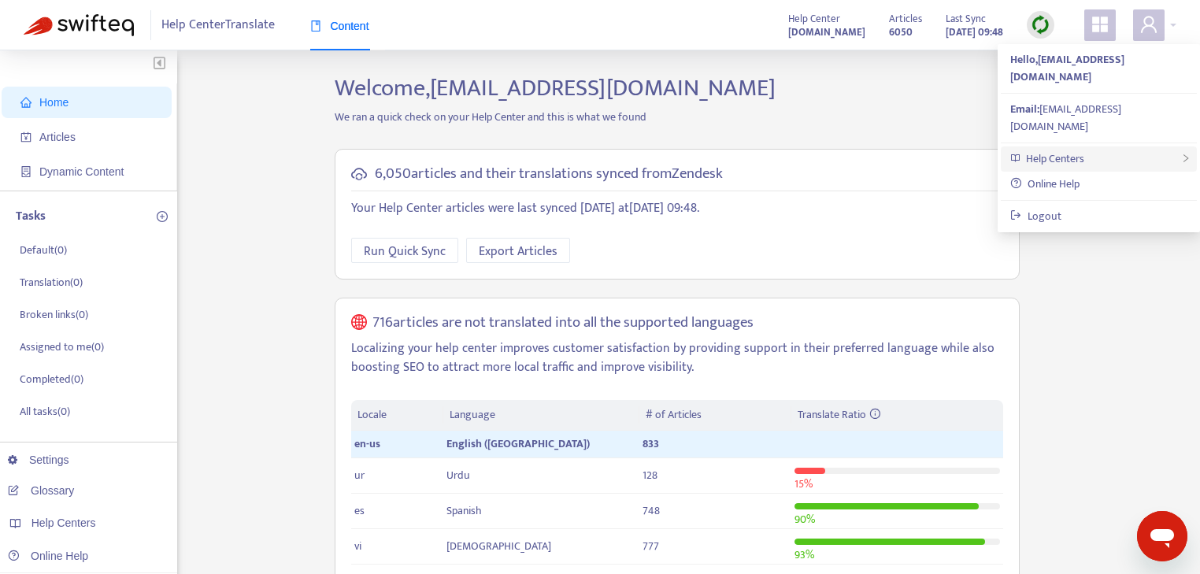 The width and height of the screenshot is (1200, 574). What do you see at coordinates (359, 323) in the screenshot?
I see `span: global` at bounding box center [359, 323].